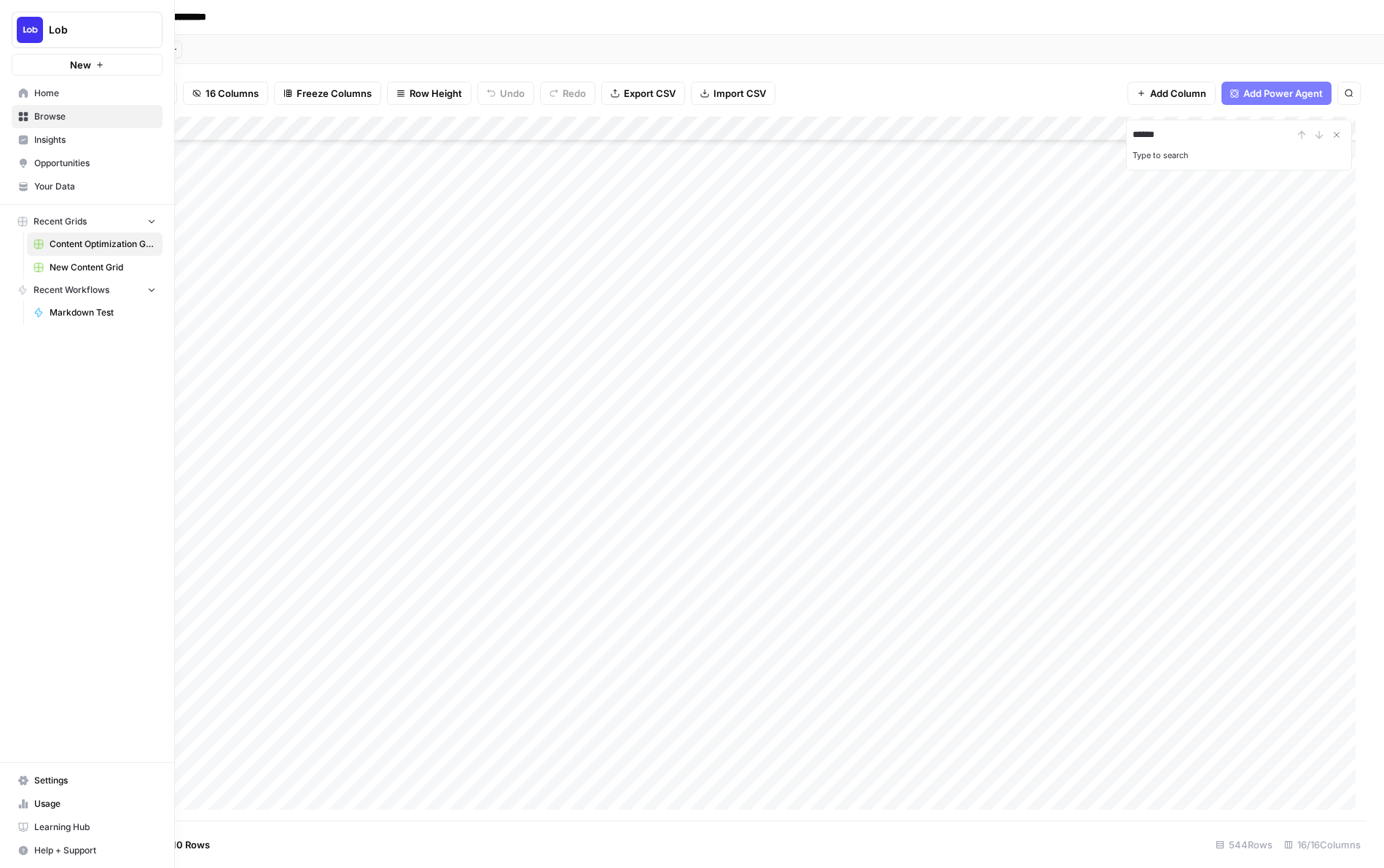 The image size is (1384, 868). What do you see at coordinates (86, 222) in the screenshot?
I see `button: Recent Grids` at bounding box center [86, 222].